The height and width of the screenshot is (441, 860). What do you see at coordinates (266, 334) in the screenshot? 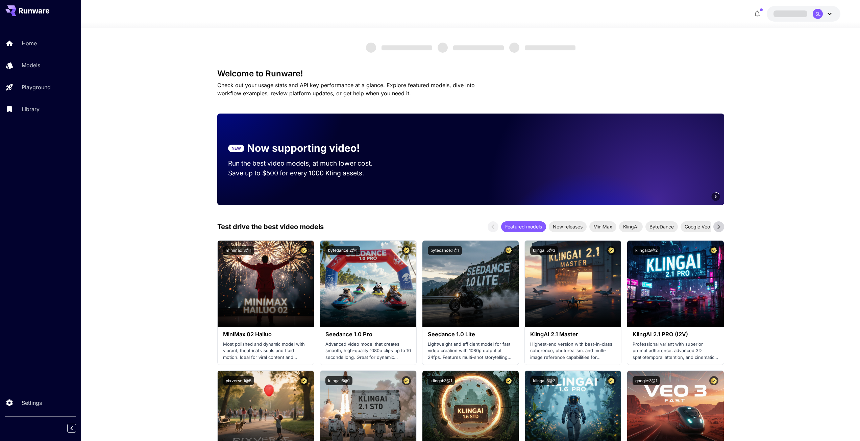
I see `h3: MiniMax 02 Hailuo` at bounding box center [266, 334].